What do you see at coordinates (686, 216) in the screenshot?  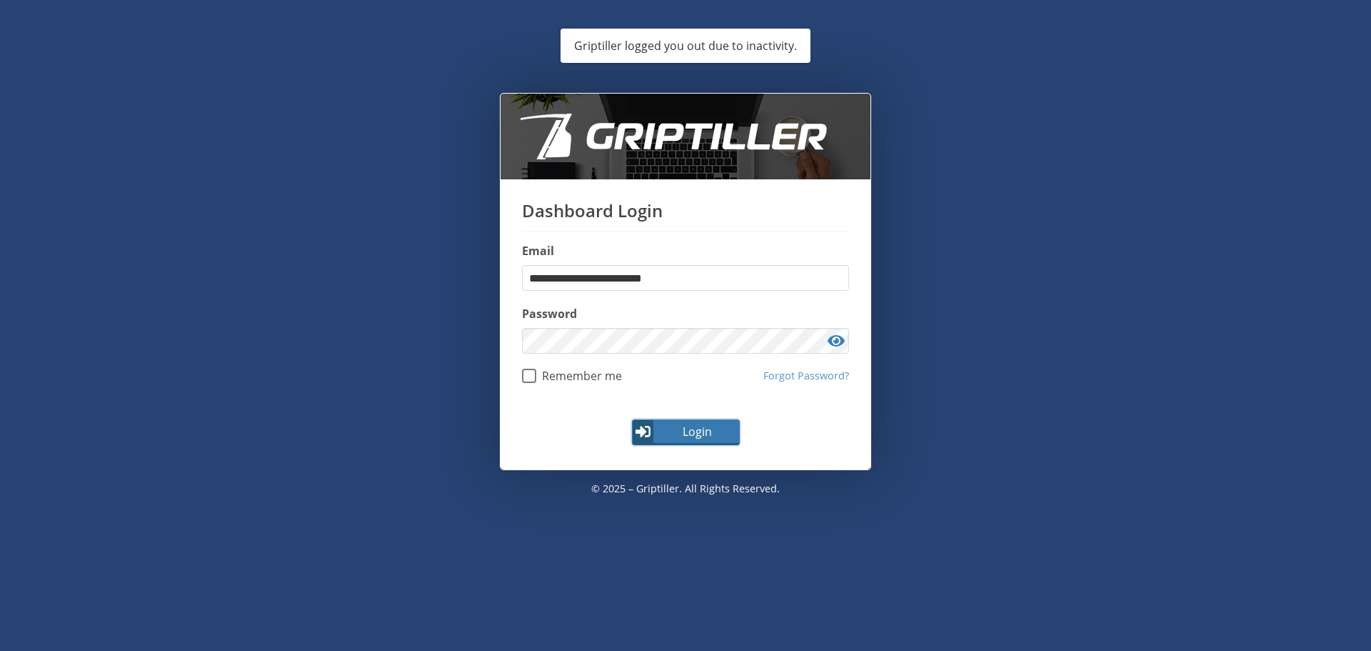 I see `h1: Dashboard Login` at bounding box center [686, 216].